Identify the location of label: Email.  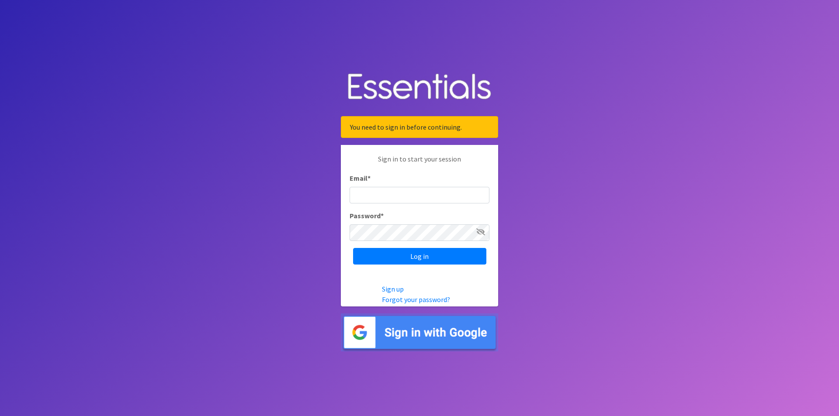
(360, 178).